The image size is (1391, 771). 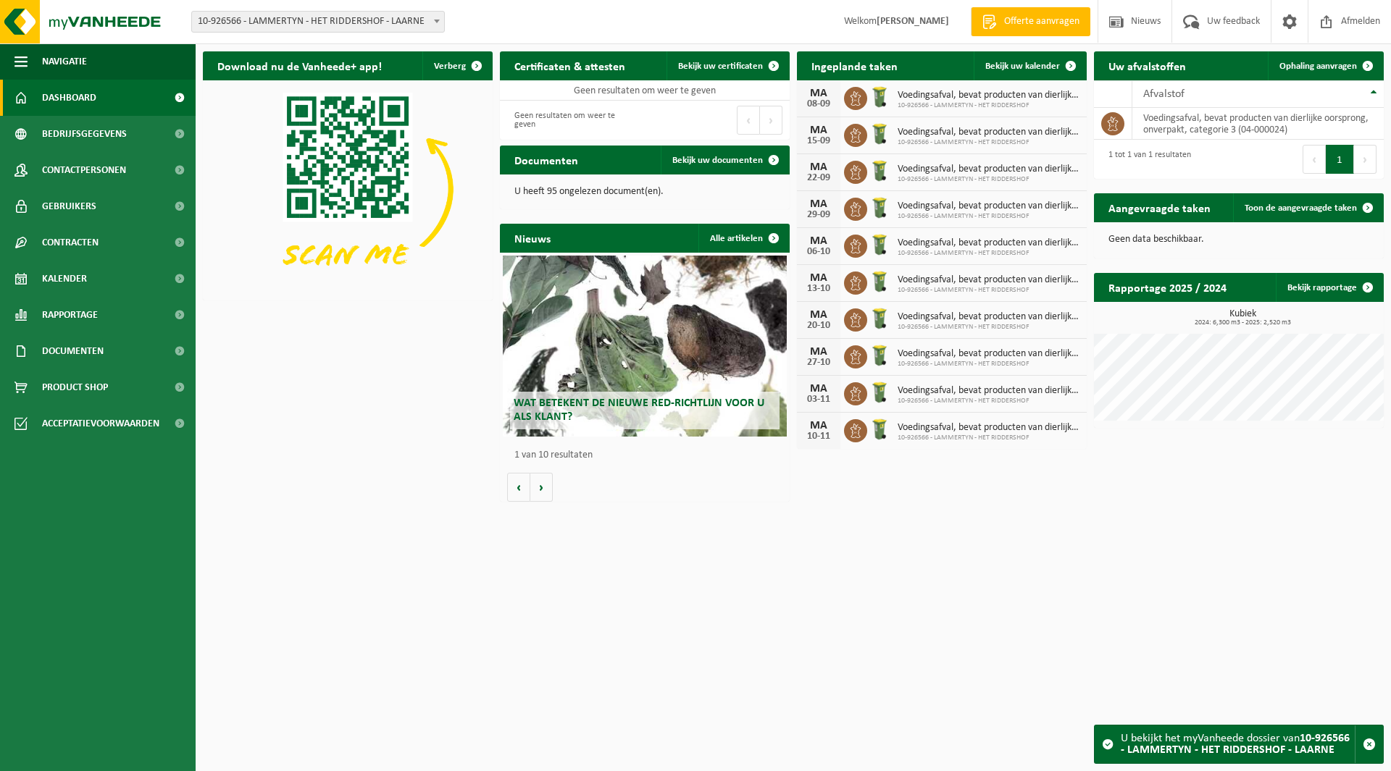 I want to click on button: Vorige, so click(x=519, y=488).